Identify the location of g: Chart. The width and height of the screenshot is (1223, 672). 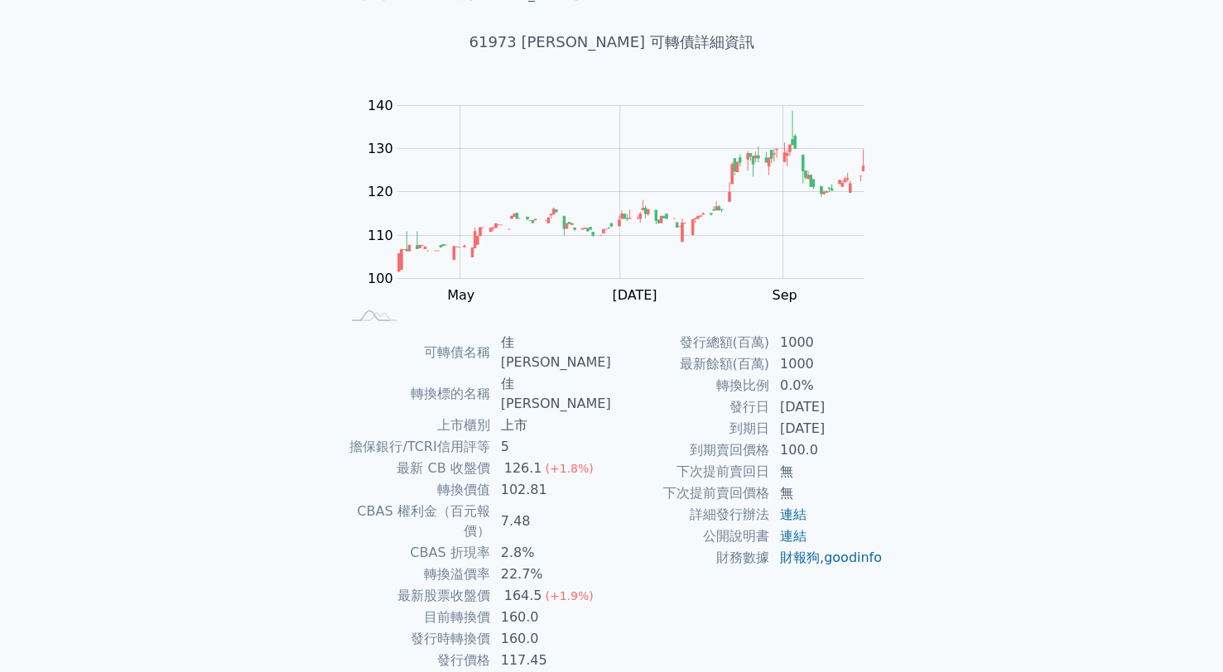
(624, 200).